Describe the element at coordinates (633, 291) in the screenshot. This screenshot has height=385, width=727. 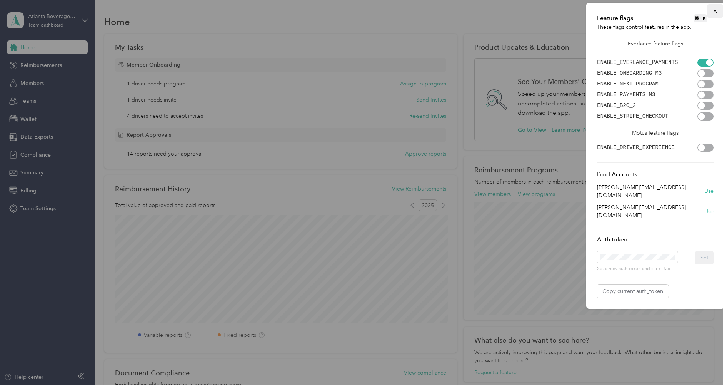
I see `button: Copy current auth_token` at that location.